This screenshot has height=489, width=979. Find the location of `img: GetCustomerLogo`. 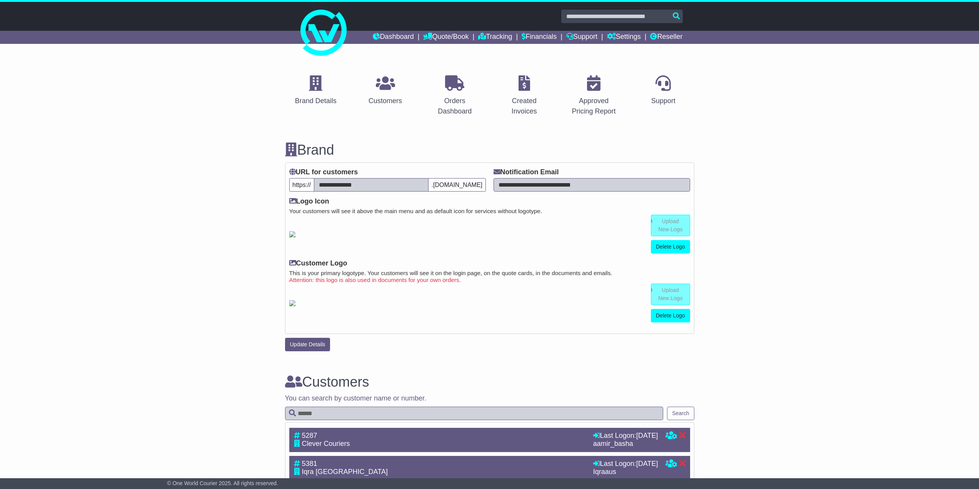

img: GetCustomerLogo is located at coordinates (292, 303).